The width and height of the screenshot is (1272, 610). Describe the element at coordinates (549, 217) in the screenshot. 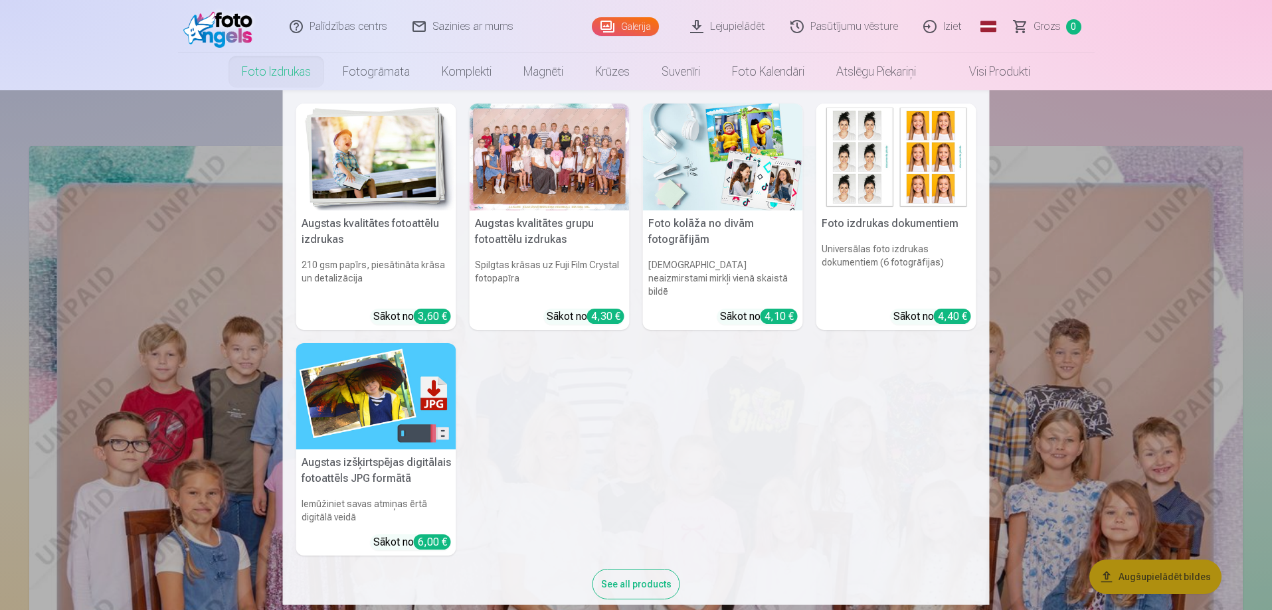

I see `a: Augstas kvalitātes grupu fotoattēlu izdrukasSpilgtas krāsas uz Fuji Film Crystal fotopapīraSākot ...` at that location.